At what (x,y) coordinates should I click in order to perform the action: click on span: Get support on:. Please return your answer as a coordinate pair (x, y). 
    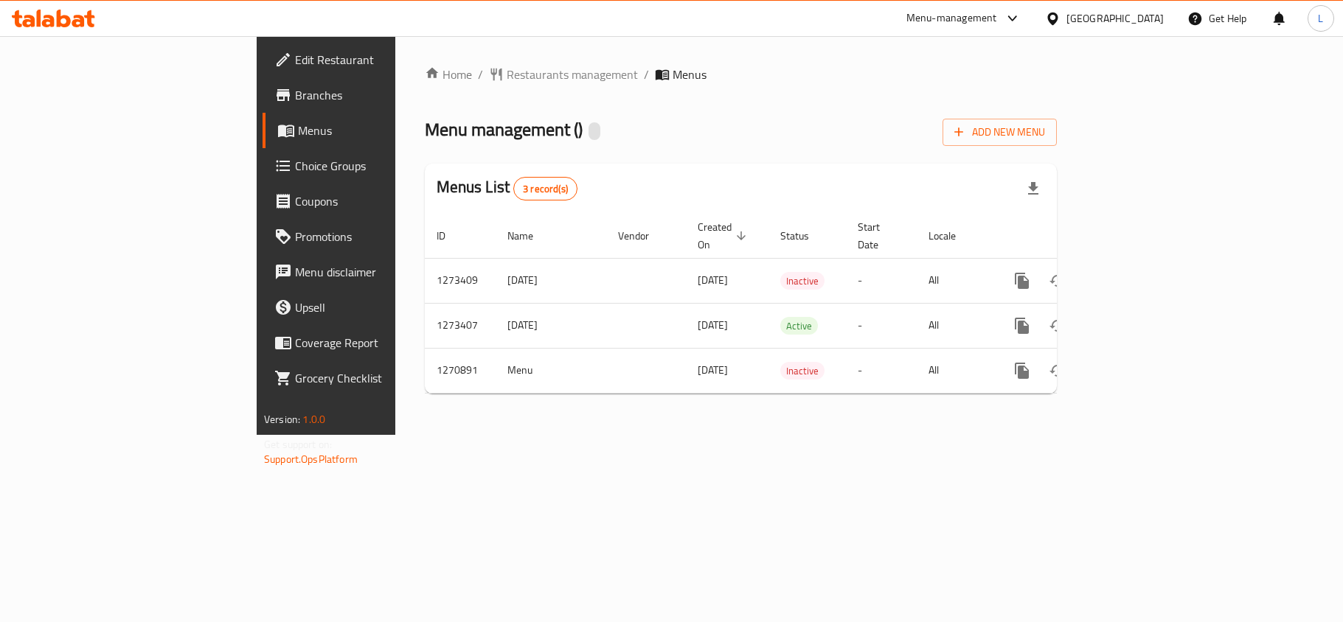
    Looking at the image, I should click on (298, 445).